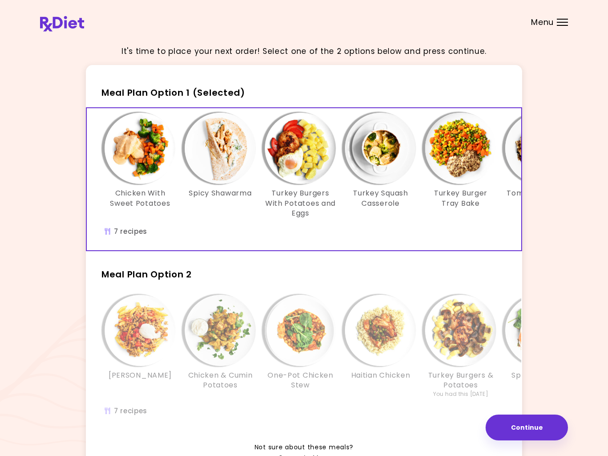 The width and height of the screenshot is (608, 456). What do you see at coordinates (220, 165) in the screenshot?
I see `div: Info - Spicy Shawarma - Meal Plan Option 1 (Selected)` at bounding box center [220, 165].